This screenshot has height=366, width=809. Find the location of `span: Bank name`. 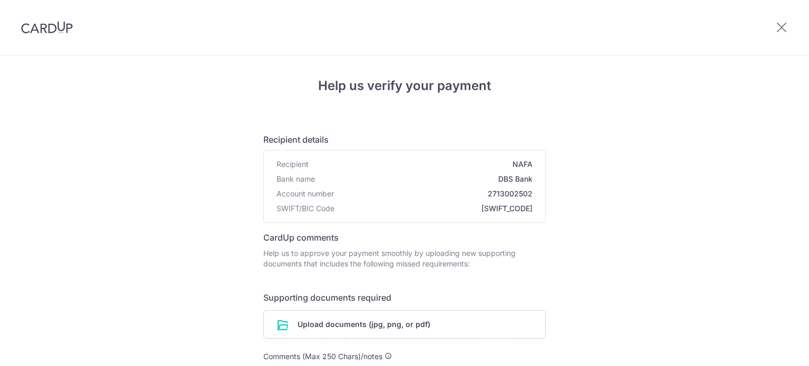

span: Bank name is located at coordinates (296, 179).